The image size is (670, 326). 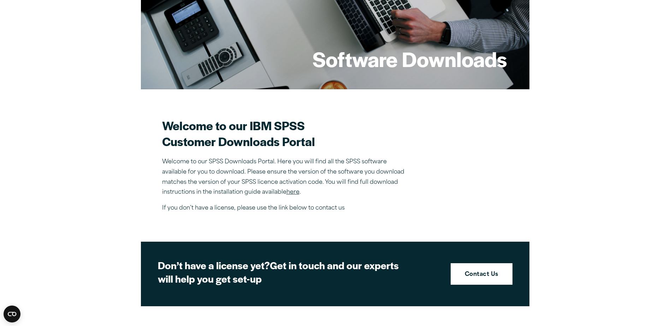 I want to click on h1: Software Downloads, so click(x=410, y=59).